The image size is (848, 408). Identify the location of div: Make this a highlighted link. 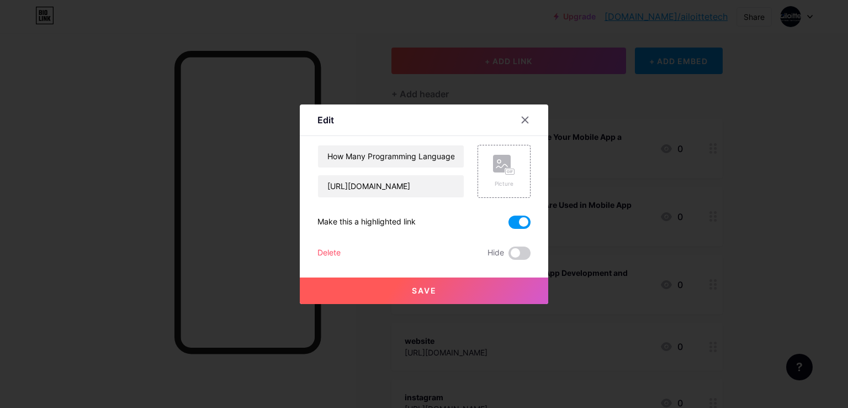
(367, 222).